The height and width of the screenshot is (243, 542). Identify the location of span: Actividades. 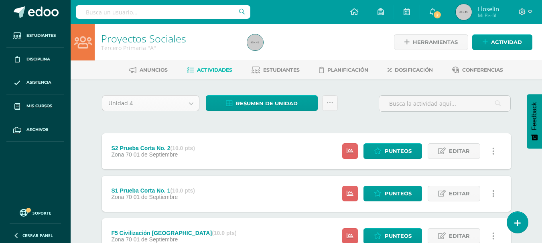
(215, 70).